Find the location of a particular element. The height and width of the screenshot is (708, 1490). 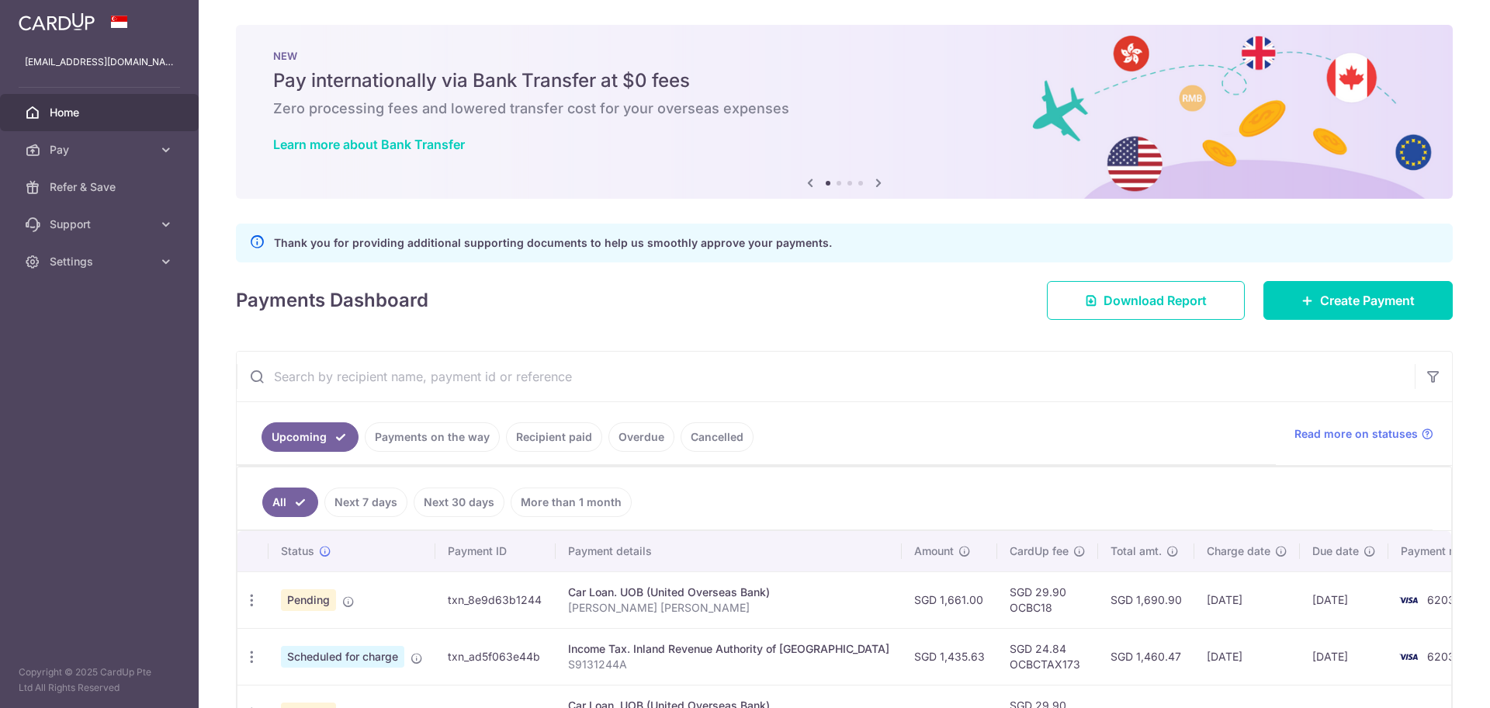

span: Scheduled for charge is located at coordinates (342, 656).